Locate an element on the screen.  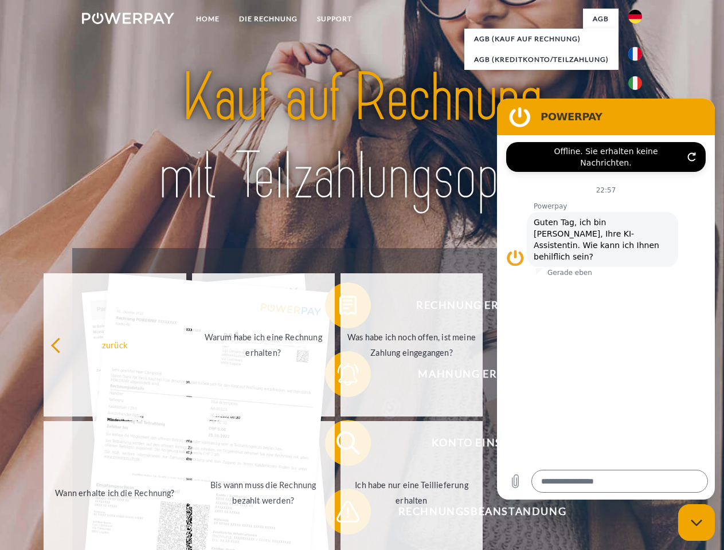
a: DIE RECHNUNG is located at coordinates (268, 19).